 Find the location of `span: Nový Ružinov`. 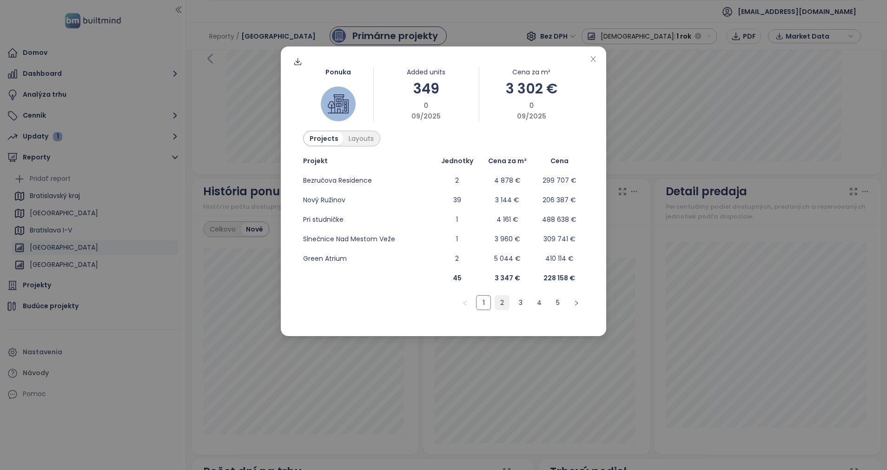

span: Nový Ružinov is located at coordinates (324, 200).